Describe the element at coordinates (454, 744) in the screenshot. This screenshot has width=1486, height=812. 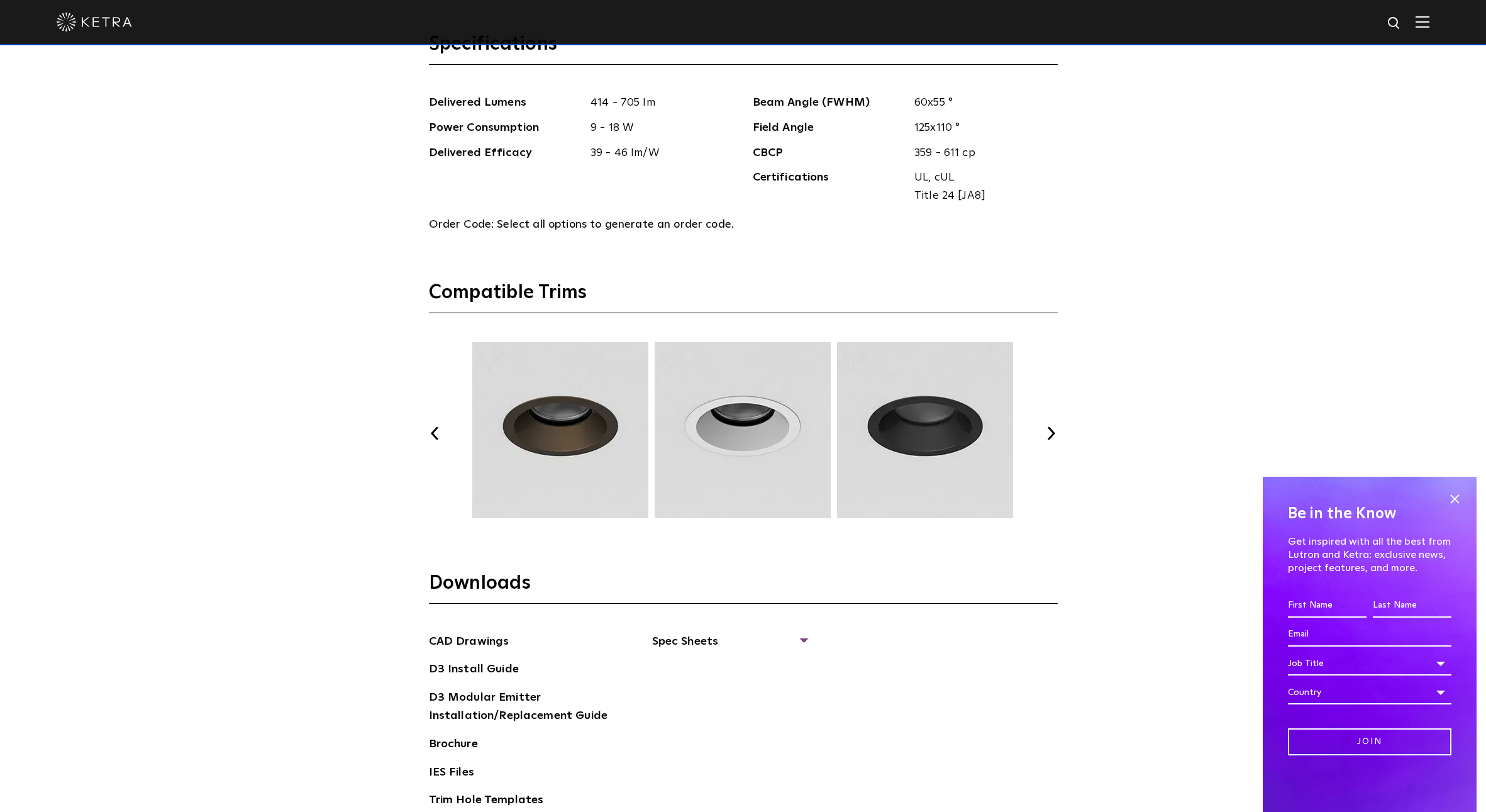
I see `a: Brochure` at that location.